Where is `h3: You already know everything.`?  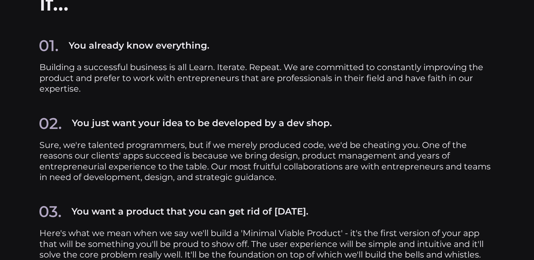 h3: You already know everything. is located at coordinates (139, 46).